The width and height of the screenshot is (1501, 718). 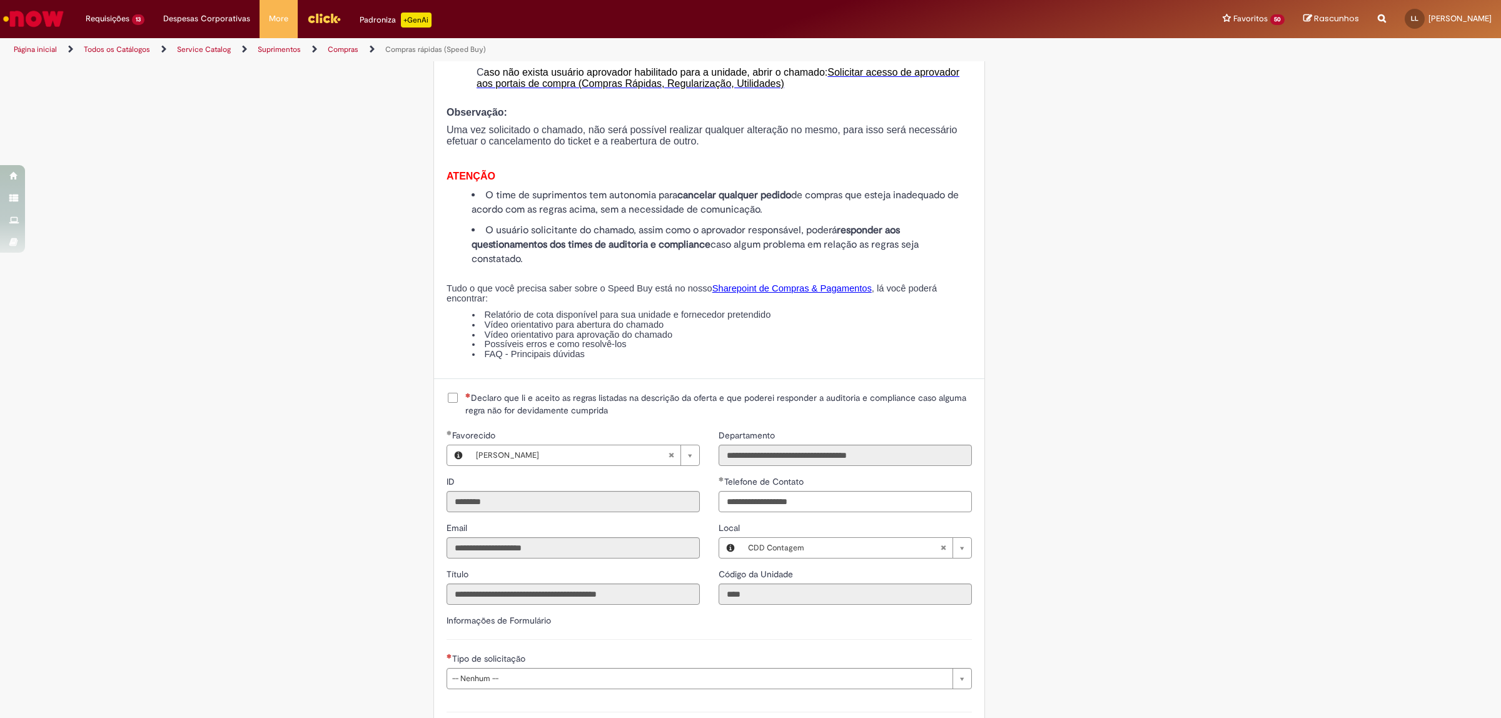 I want to click on span: Despesas Corporativas, so click(x=206, y=19).